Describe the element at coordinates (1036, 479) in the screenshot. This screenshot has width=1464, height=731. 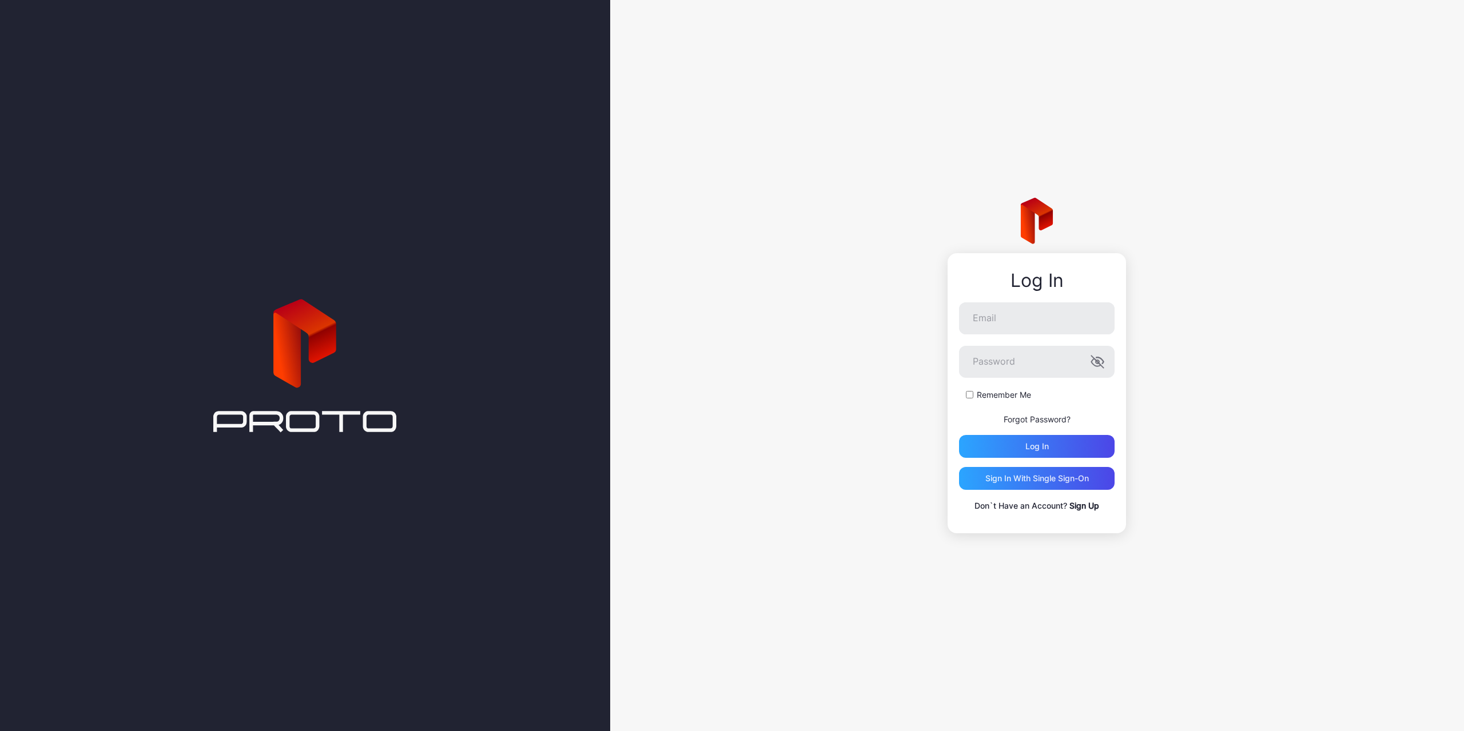
I see `div: Sign in With Single Sign-On` at that location.